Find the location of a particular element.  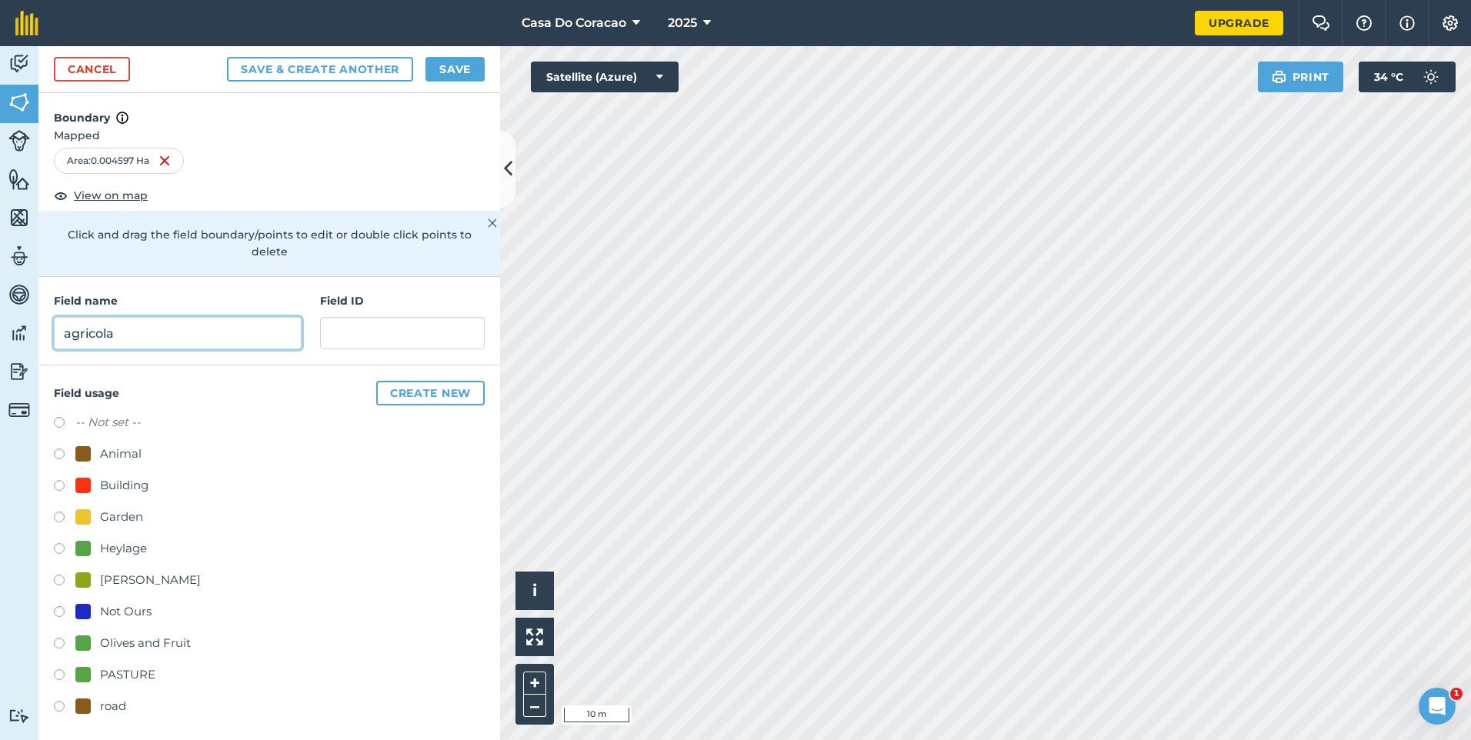

img: fieldmargin Logo is located at coordinates (27, 23).